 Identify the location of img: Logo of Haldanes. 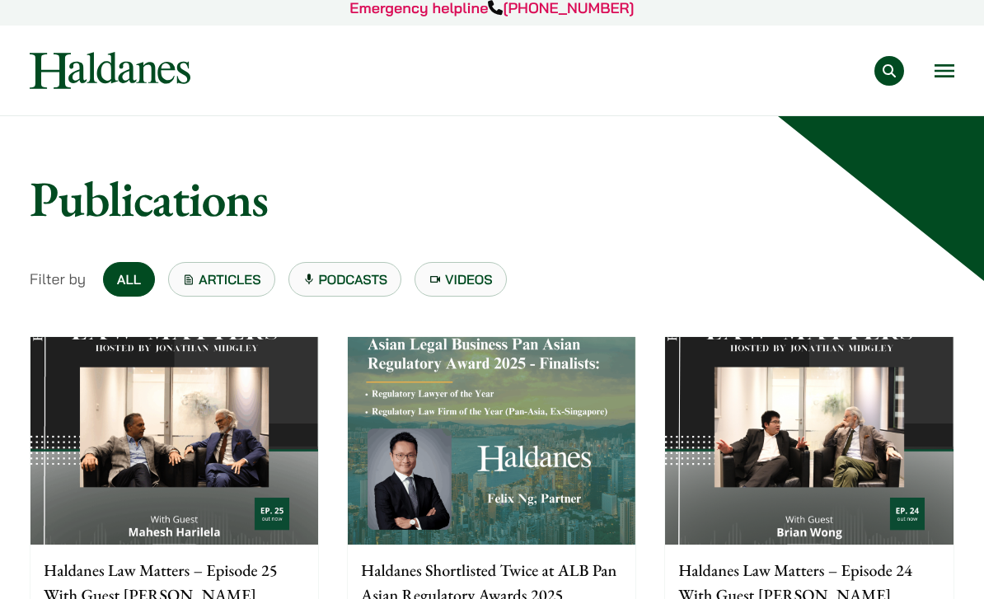
(110, 70).